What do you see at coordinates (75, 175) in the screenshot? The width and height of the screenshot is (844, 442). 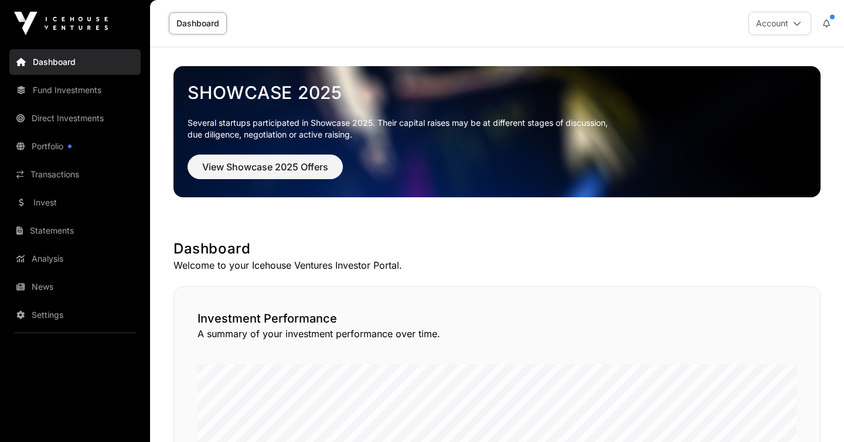 I see `a: Transactions` at bounding box center [75, 175].